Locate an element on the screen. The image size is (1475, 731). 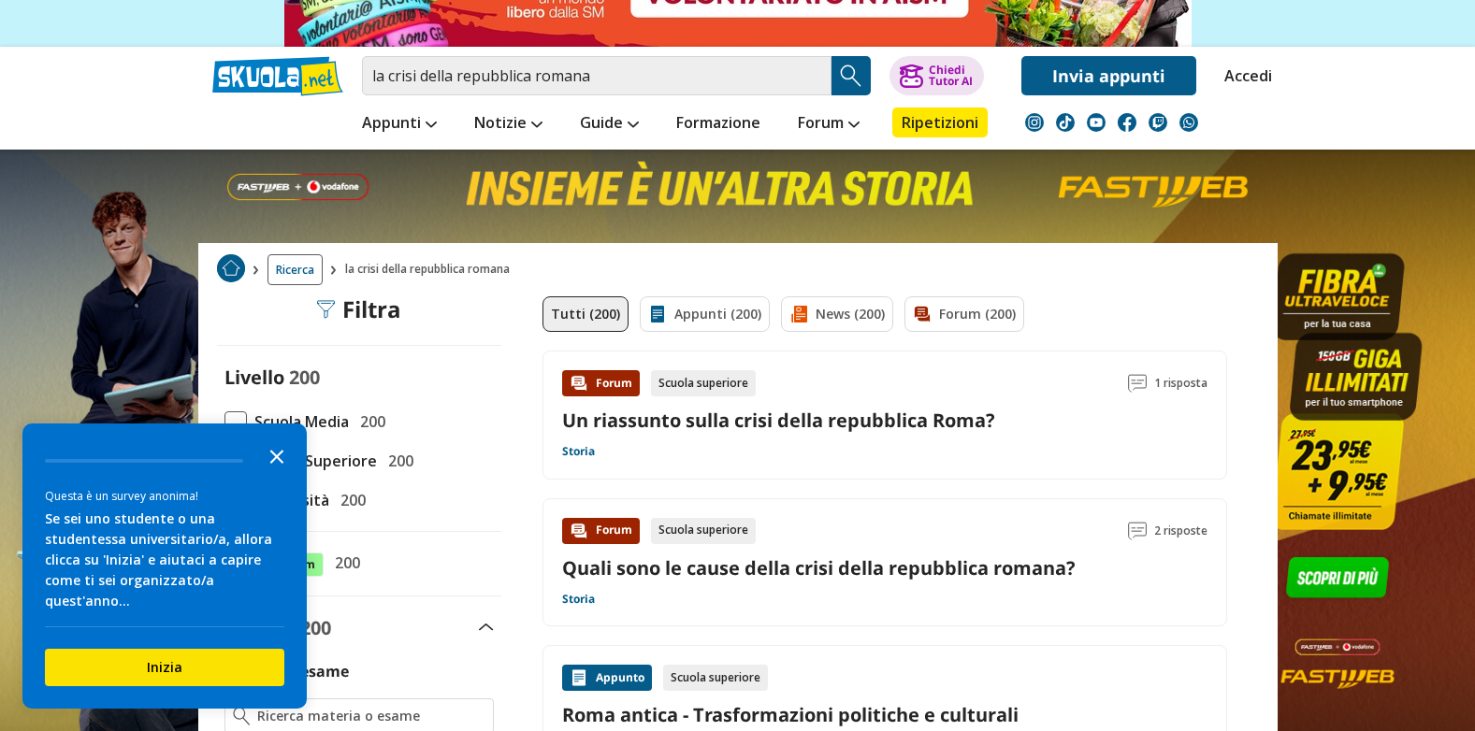
span: Ricerca is located at coordinates (295, 269).